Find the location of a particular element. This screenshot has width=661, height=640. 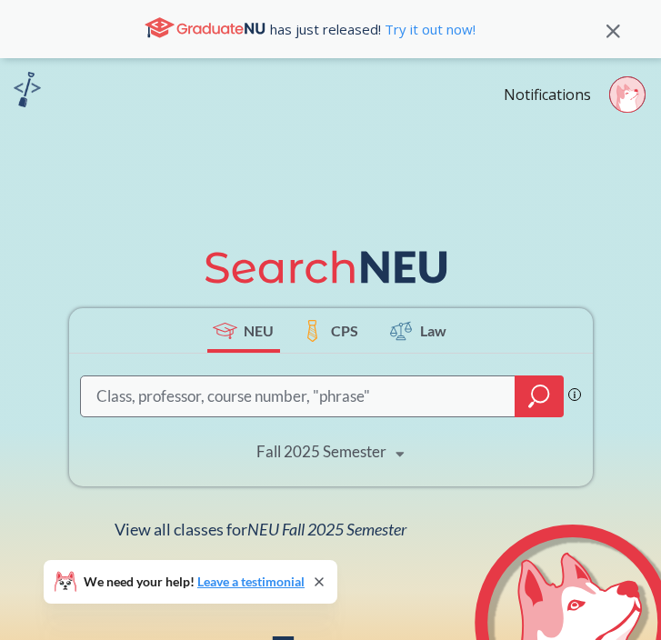

span: NEU is located at coordinates (258, 330).